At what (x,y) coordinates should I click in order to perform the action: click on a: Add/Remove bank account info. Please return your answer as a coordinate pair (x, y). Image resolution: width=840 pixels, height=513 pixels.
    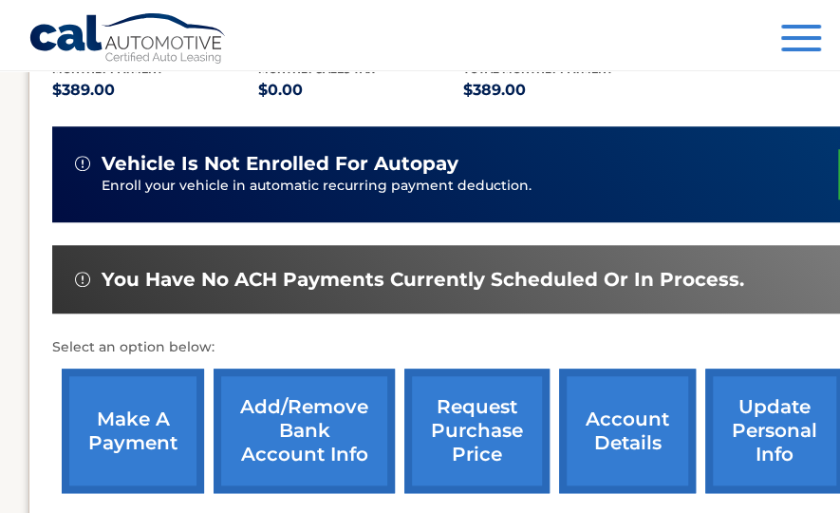
    Looking at the image, I should click on (304, 430).